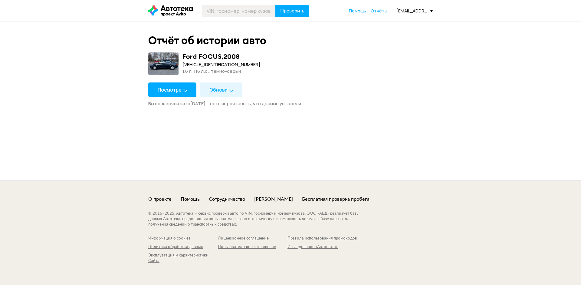 This screenshot has height=285, width=581. Describe the element at coordinates (183, 247) in the screenshot. I see `a: Политика обработки данных` at that location.